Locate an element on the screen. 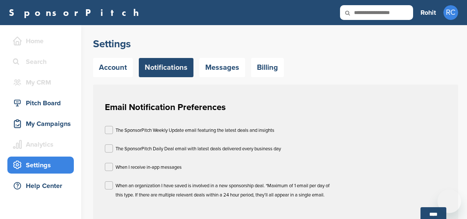 The height and width of the screenshot is (219, 467). div: Help Center is located at coordinates (42, 186).